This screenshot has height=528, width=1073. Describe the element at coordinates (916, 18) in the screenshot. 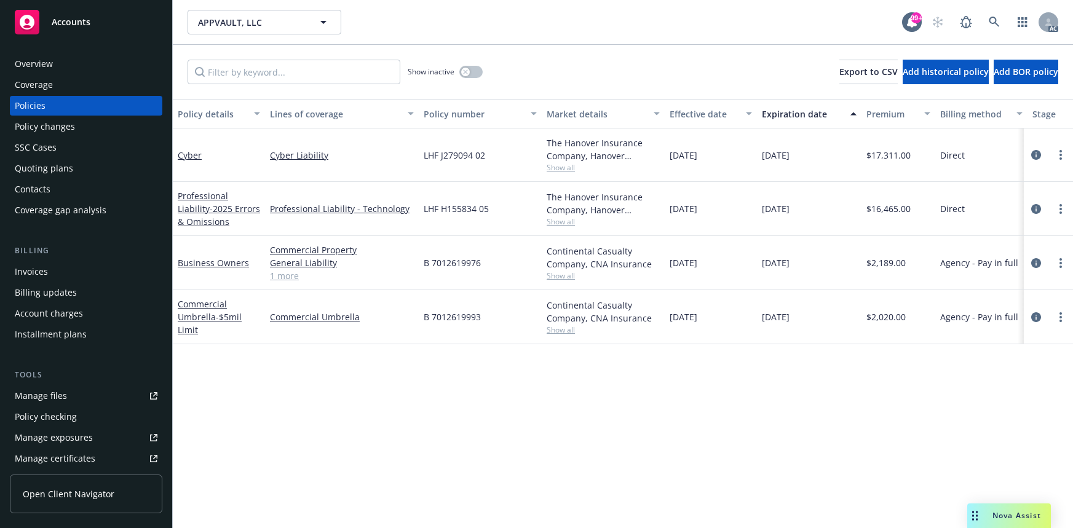

I see `div: 99+` at that location.